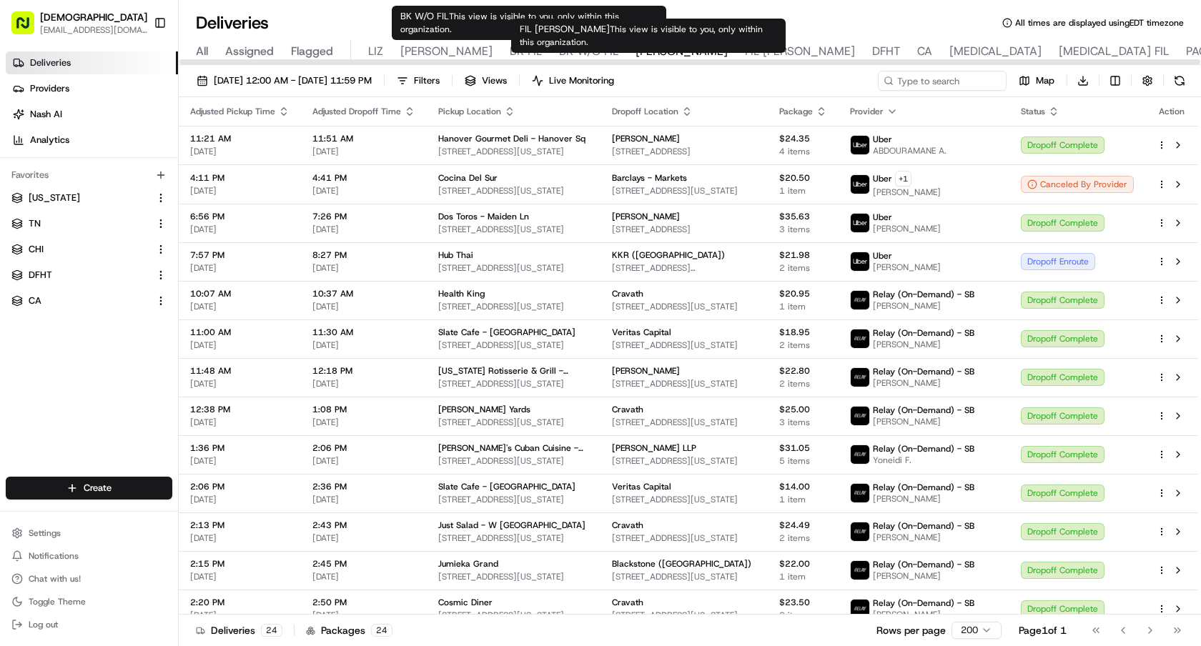 This screenshot has width=1201, height=646. Describe the element at coordinates (461, 294) in the screenshot. I see `span: Health King` at that location.